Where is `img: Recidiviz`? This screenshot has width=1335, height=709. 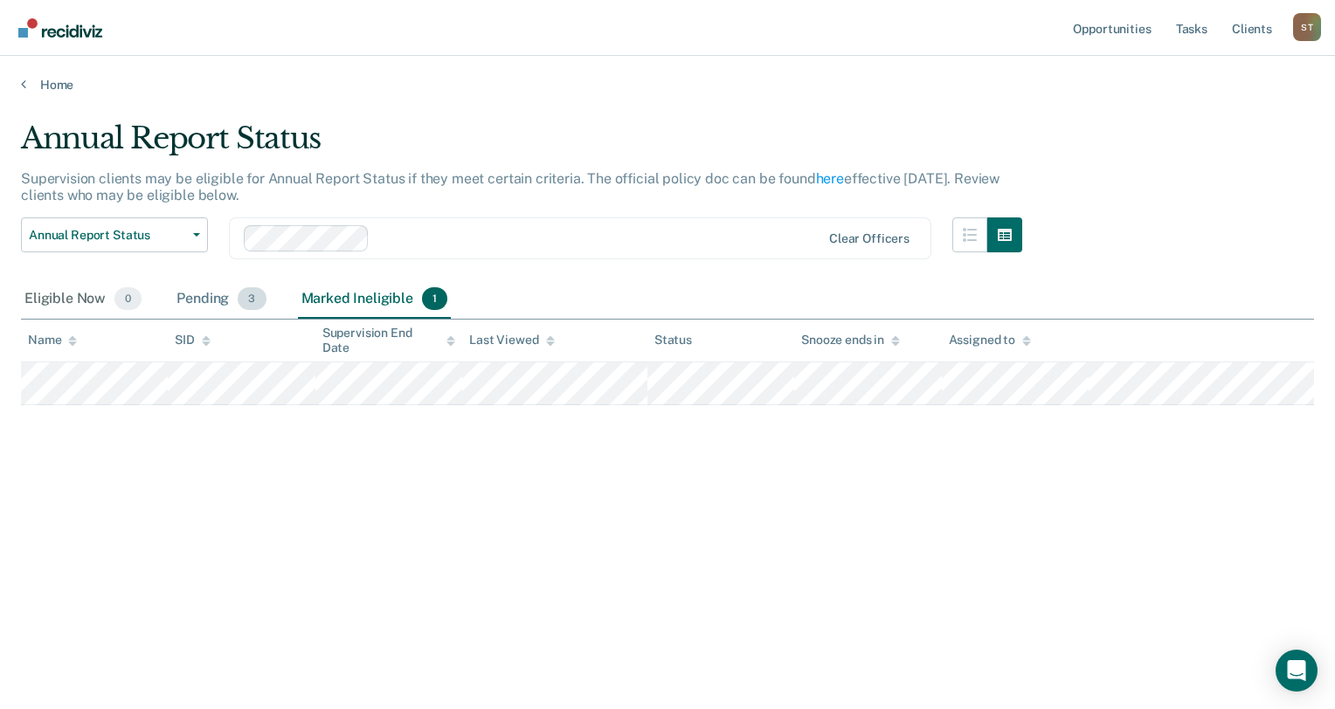
img: Recidiviz is located at coordinates (60, 28).